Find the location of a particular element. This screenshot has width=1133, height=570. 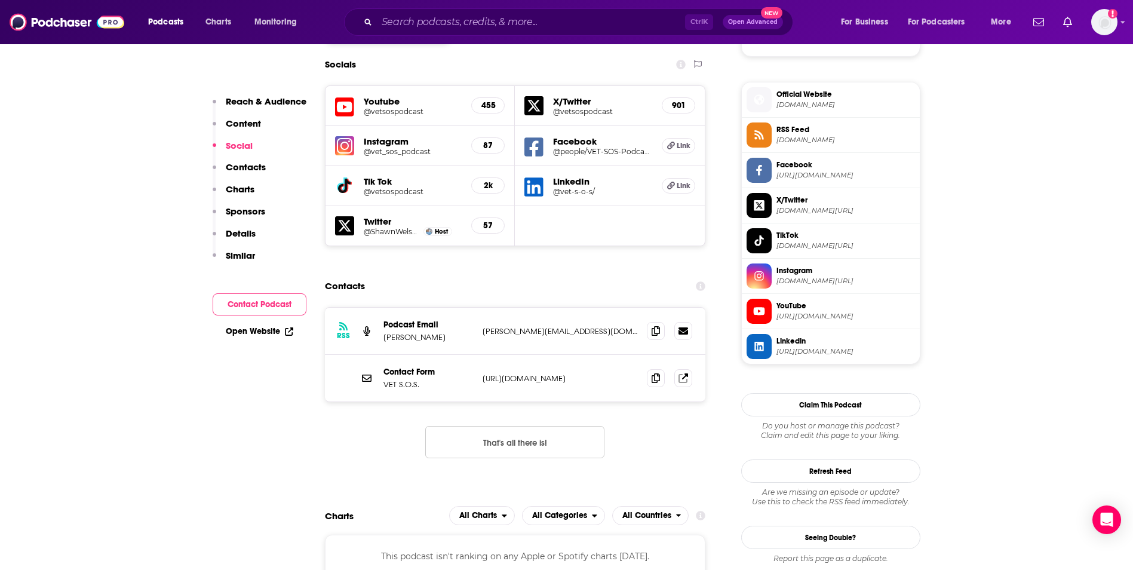

button: Social is located at coordinates (232, 150).